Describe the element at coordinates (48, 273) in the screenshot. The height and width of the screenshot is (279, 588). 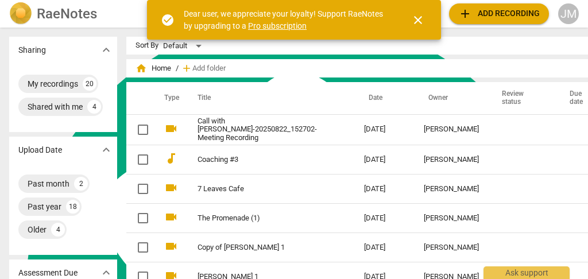
I see `p: Assessment Due` at that location.